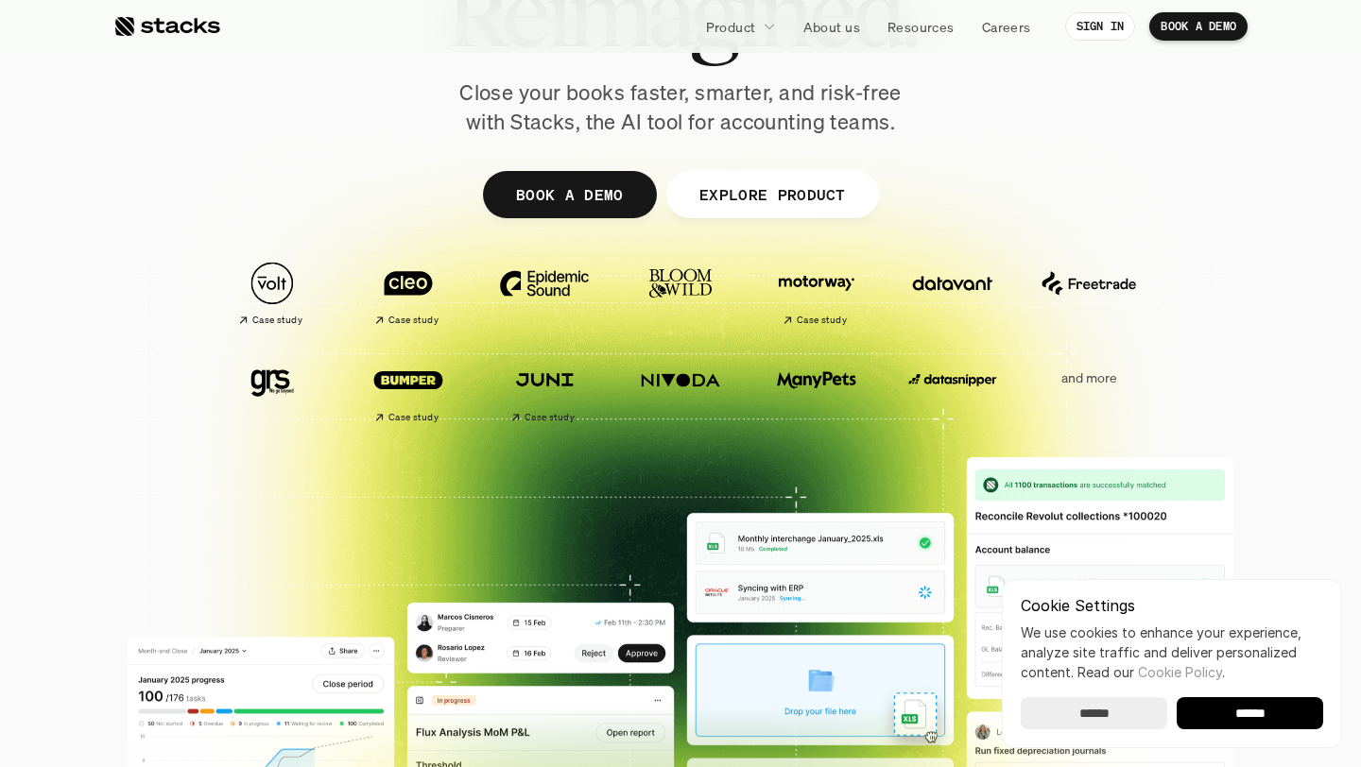 Image resolution: width=1361 pixels, height=767 pixels. What do you see at coordinates (921, 26) in the screenshot?
I see `a: Resources` at bounding box center [921, 26].